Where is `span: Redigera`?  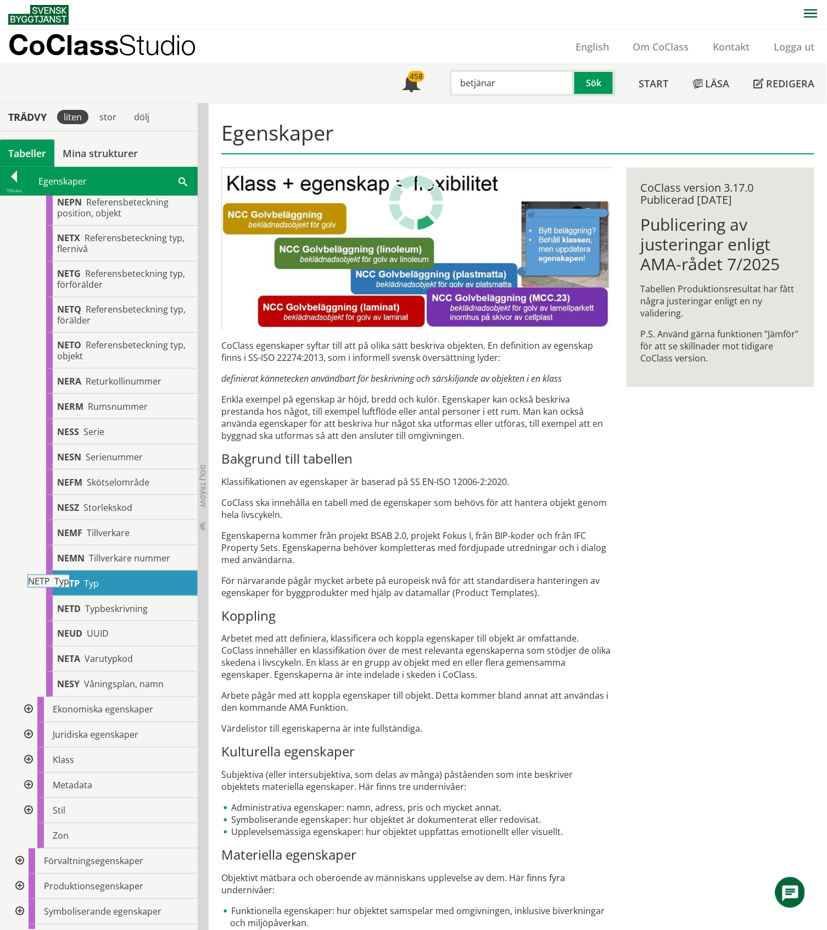 span: Redigera is located at coordinates (791, 83).